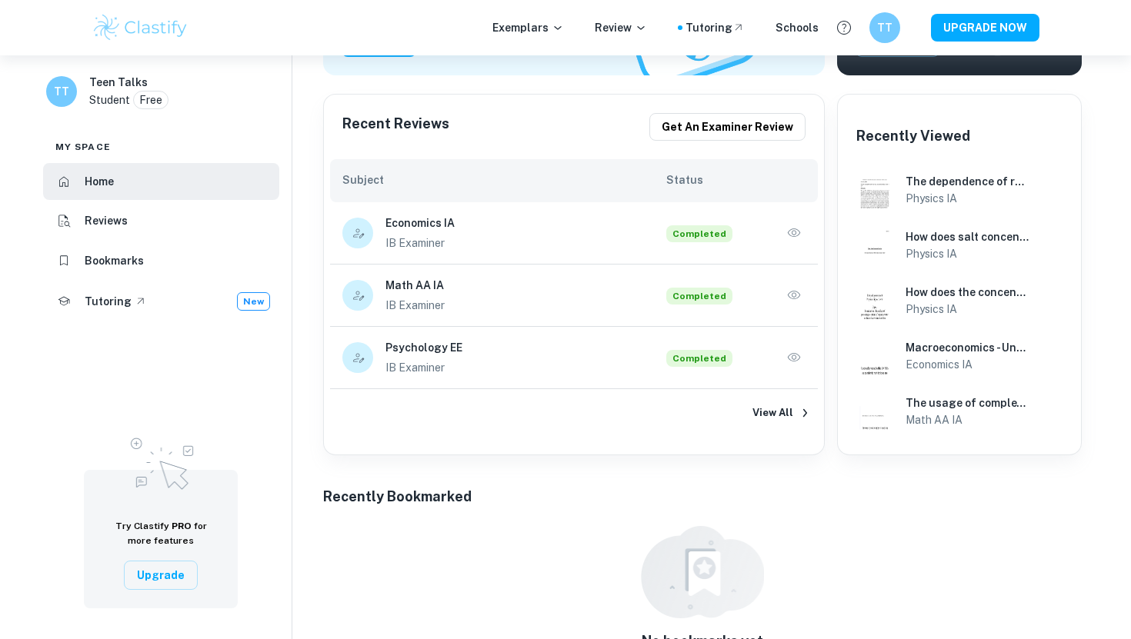 This screenshot has width=1131, height=639. What do you see at coordinates (875, 245) in the screenshot?
I see `img: Physics IA example thumbnail: How does salt concentration affect the r` at bounding box center [875, 245].